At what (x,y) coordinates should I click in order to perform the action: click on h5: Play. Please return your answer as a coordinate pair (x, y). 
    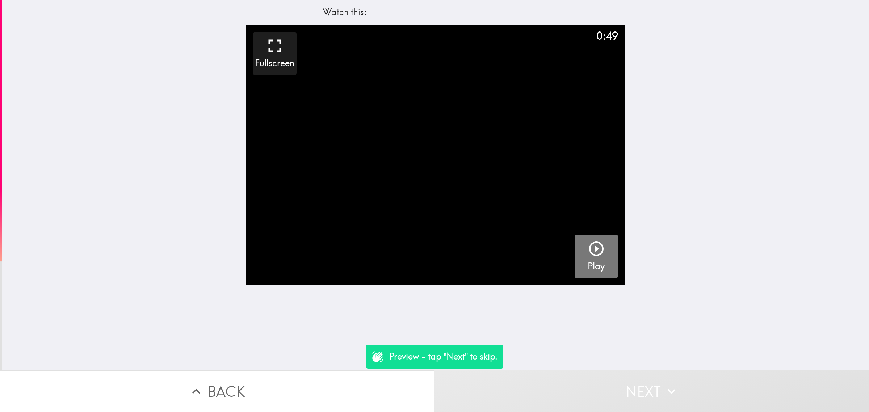
    Looking at the image, I should click on (596, 267).